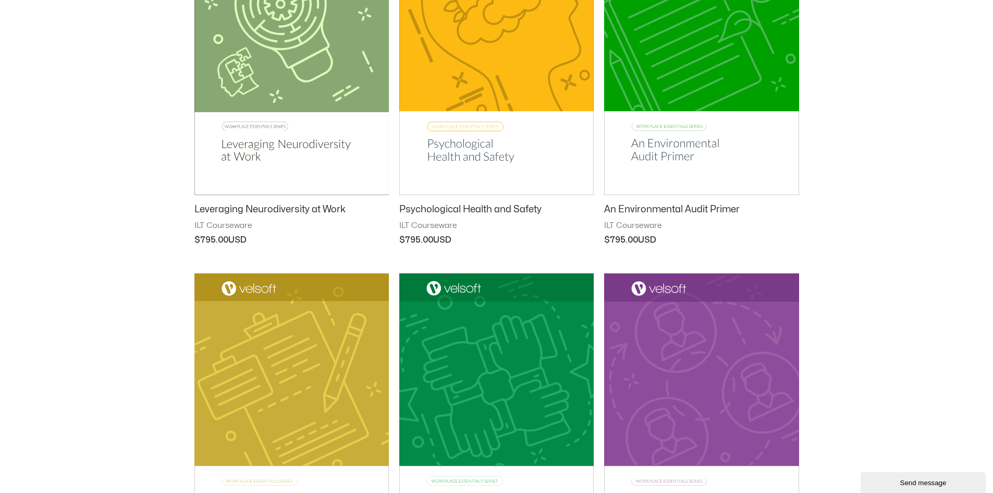  What do you see at coordinates (292, 212) in the screenshot?
I see `a: Leveraging Neurodiversity at Work` at bounding box center [292, 212].